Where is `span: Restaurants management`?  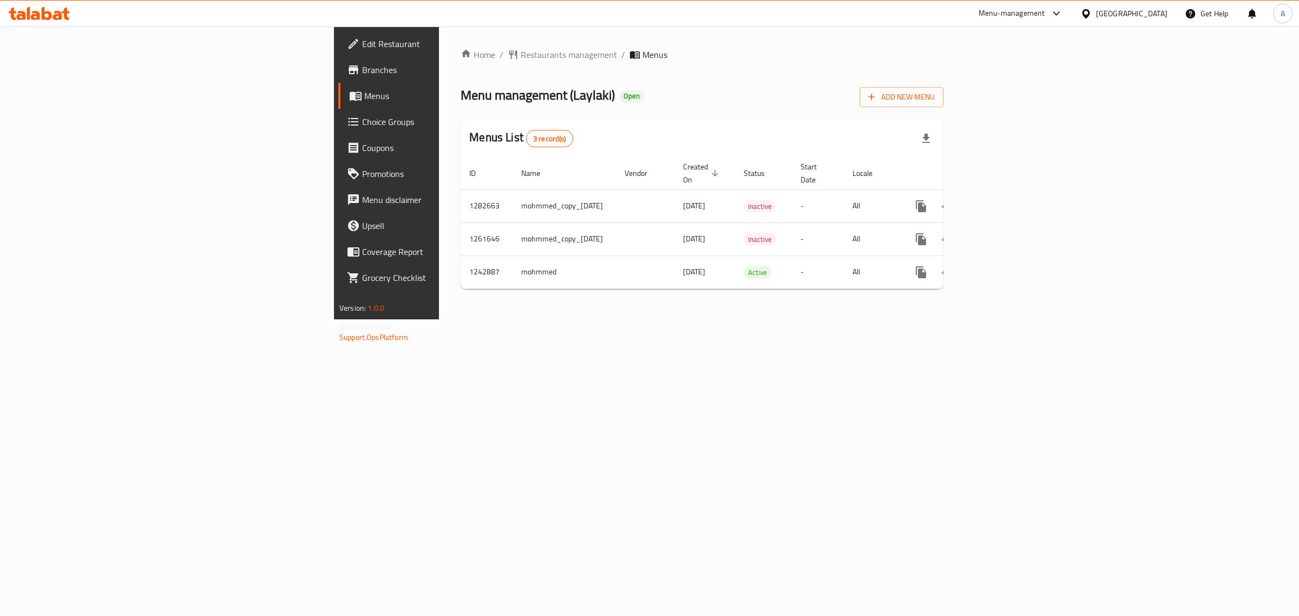
span: Restaurants management is located at coordinates (569, 55).